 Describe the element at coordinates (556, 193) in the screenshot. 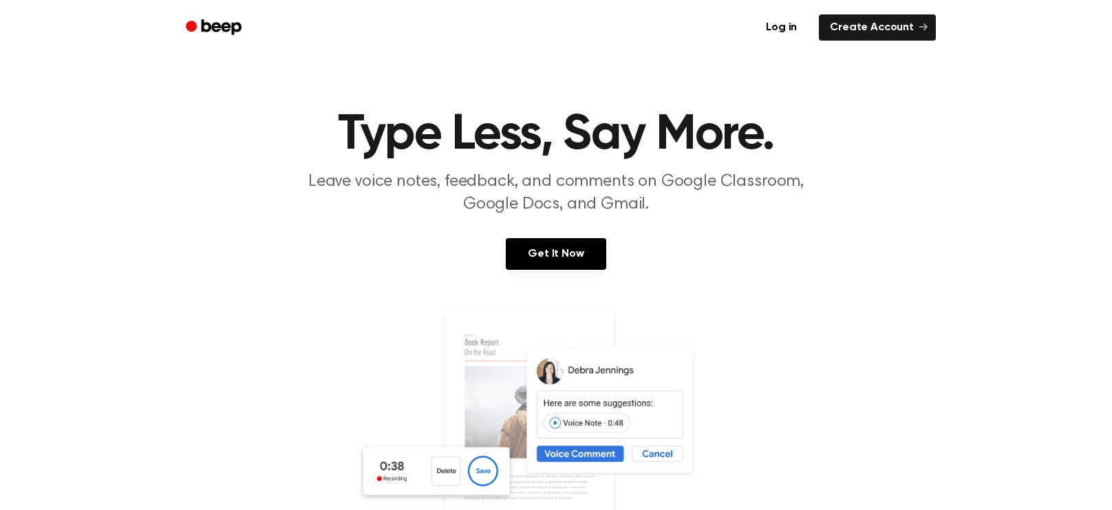

I see `p: Leave voice notes, feedback, and comments on Google Classroom, Google Docs, and Gmail.` at that location.